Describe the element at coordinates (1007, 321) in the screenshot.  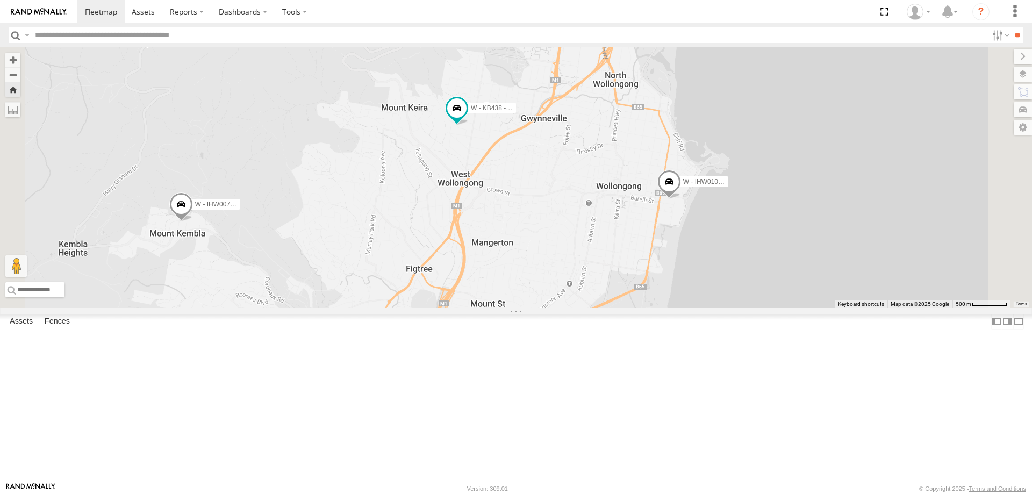
I see `label: Dock Summary Table to the Right` at that location.